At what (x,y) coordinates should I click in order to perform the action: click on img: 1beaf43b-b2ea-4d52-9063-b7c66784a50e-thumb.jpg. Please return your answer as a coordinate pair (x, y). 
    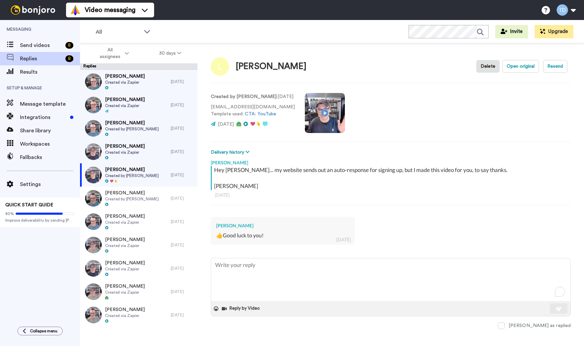
    Looking at the image, I should click on (93, 315).